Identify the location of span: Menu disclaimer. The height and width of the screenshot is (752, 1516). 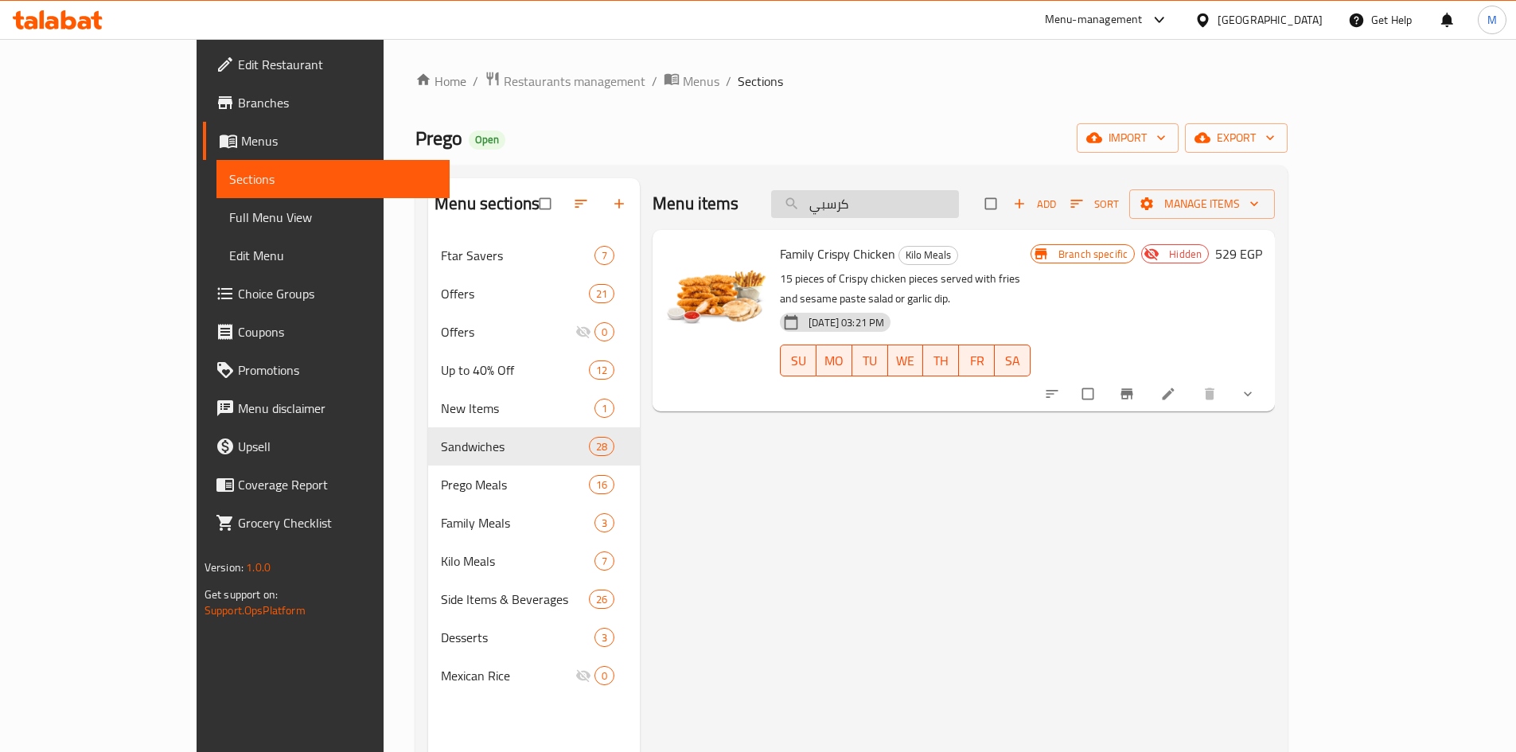
(337, 408).